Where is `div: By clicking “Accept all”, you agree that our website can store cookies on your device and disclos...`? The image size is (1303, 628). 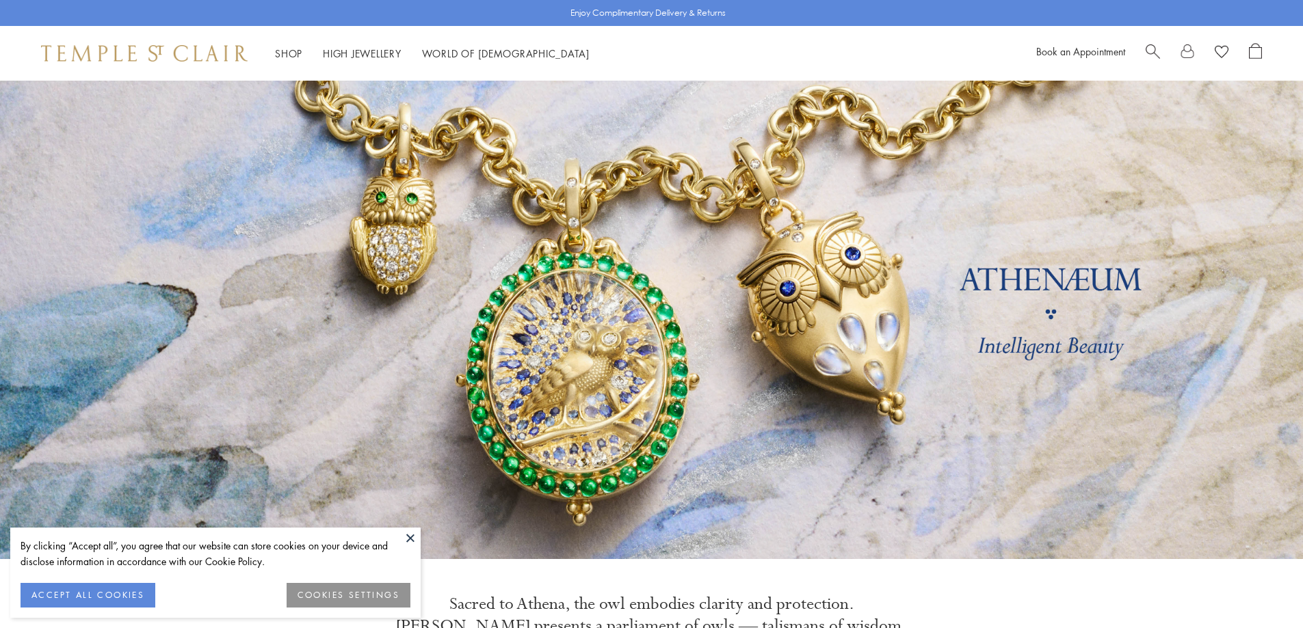 div: By clicking “Accept all”, you agree that our website can store cookies on your device and disclos... is located at coordinates (215, 554).